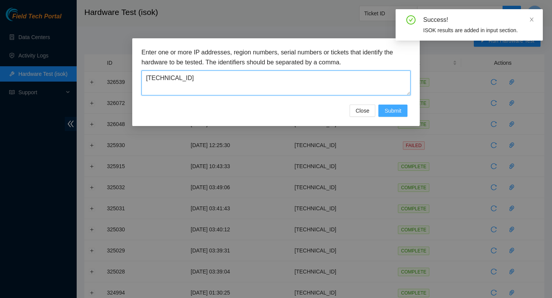 This screenshot has height=298, width=552. What do you see at coordinates (393, 111) in the screenshot?
I see `button: Submit` at bounding box center [393, 111].